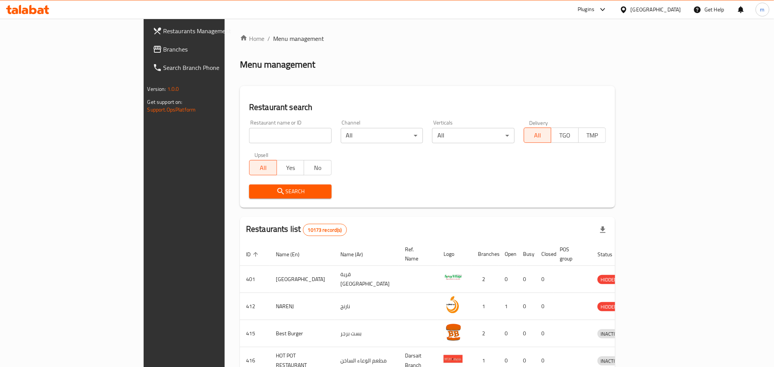 Image resolution: width=774 pixels, height=367 pixels. I want to click on th: Busy, so click(526, 254).